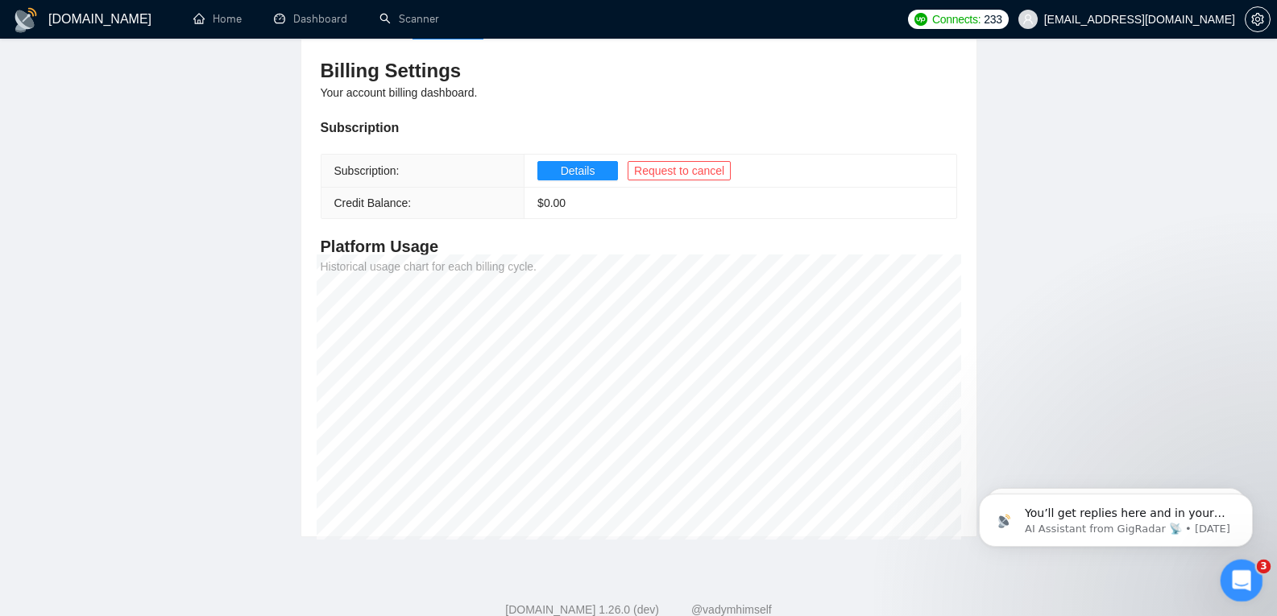 Image resolution: width=1277 pixels, height=616 pixels. Describe the element at coordinates (679, 171) in the screenshot. I see `span: Request to cancel` at that location.